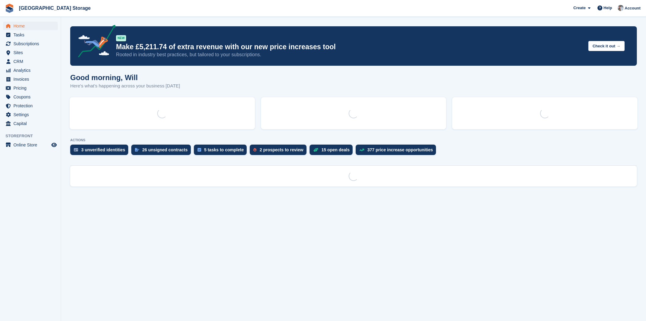 This screenshot has width=646, height=321. What do you see at coordinates (281, 150) in the screenshot?
I see `div: 2 prospects to review` at bounding box center [281, 150].